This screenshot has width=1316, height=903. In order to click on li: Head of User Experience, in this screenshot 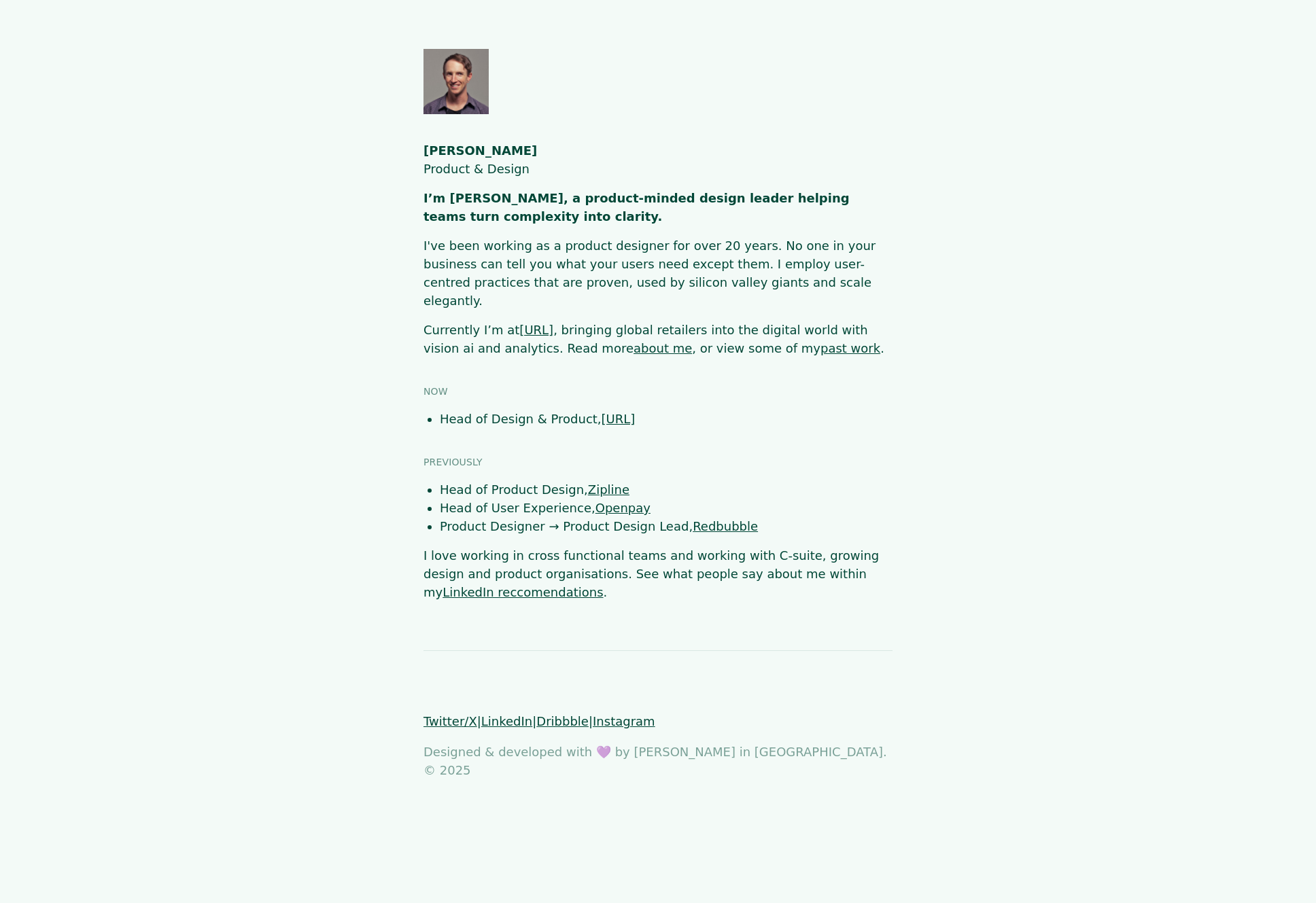, I will do `click(666, 508)`.